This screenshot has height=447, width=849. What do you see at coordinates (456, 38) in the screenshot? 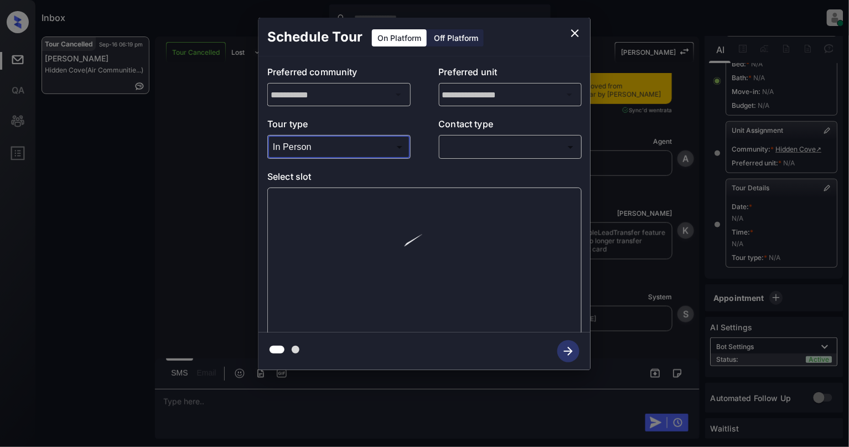
I see `div: Off Platform` at bounding box center [456, 38].